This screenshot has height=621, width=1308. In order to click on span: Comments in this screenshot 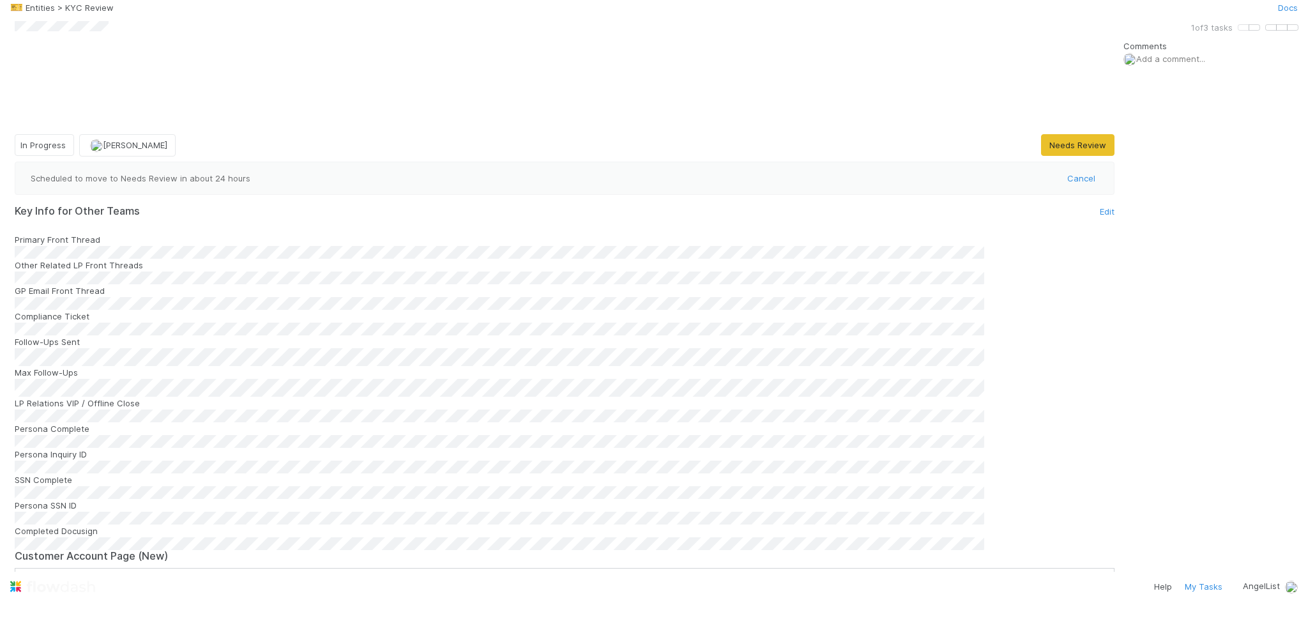, I will do `click(1145, 46)`.